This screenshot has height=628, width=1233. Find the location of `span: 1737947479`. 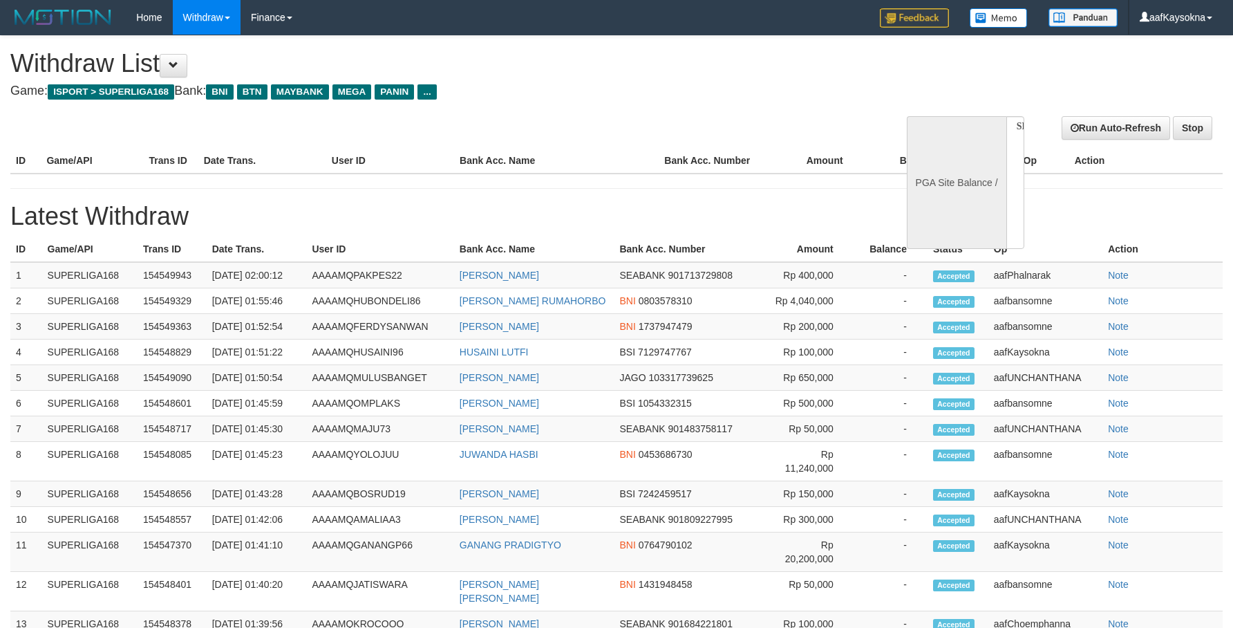

span: 1737947479 is located at coordinates (666, 326).